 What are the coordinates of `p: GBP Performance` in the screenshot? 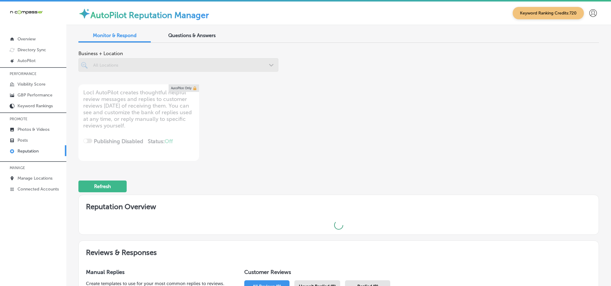 It's located at (35, 95).